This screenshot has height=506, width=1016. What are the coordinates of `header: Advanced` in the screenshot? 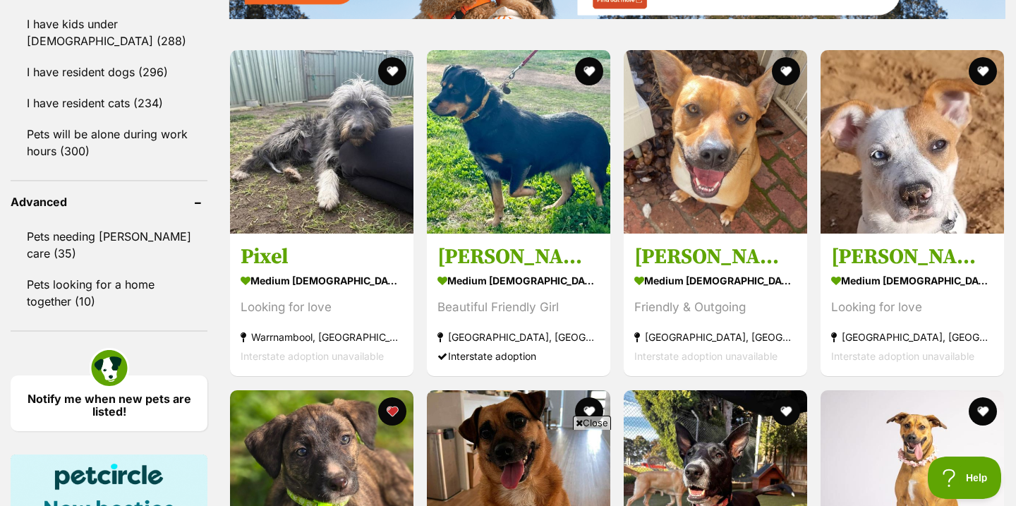 It's located at (109, 202).